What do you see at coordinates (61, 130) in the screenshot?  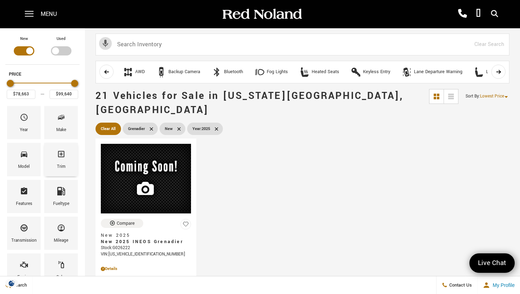 I see `div: Make` at bounding box center [61, 130].